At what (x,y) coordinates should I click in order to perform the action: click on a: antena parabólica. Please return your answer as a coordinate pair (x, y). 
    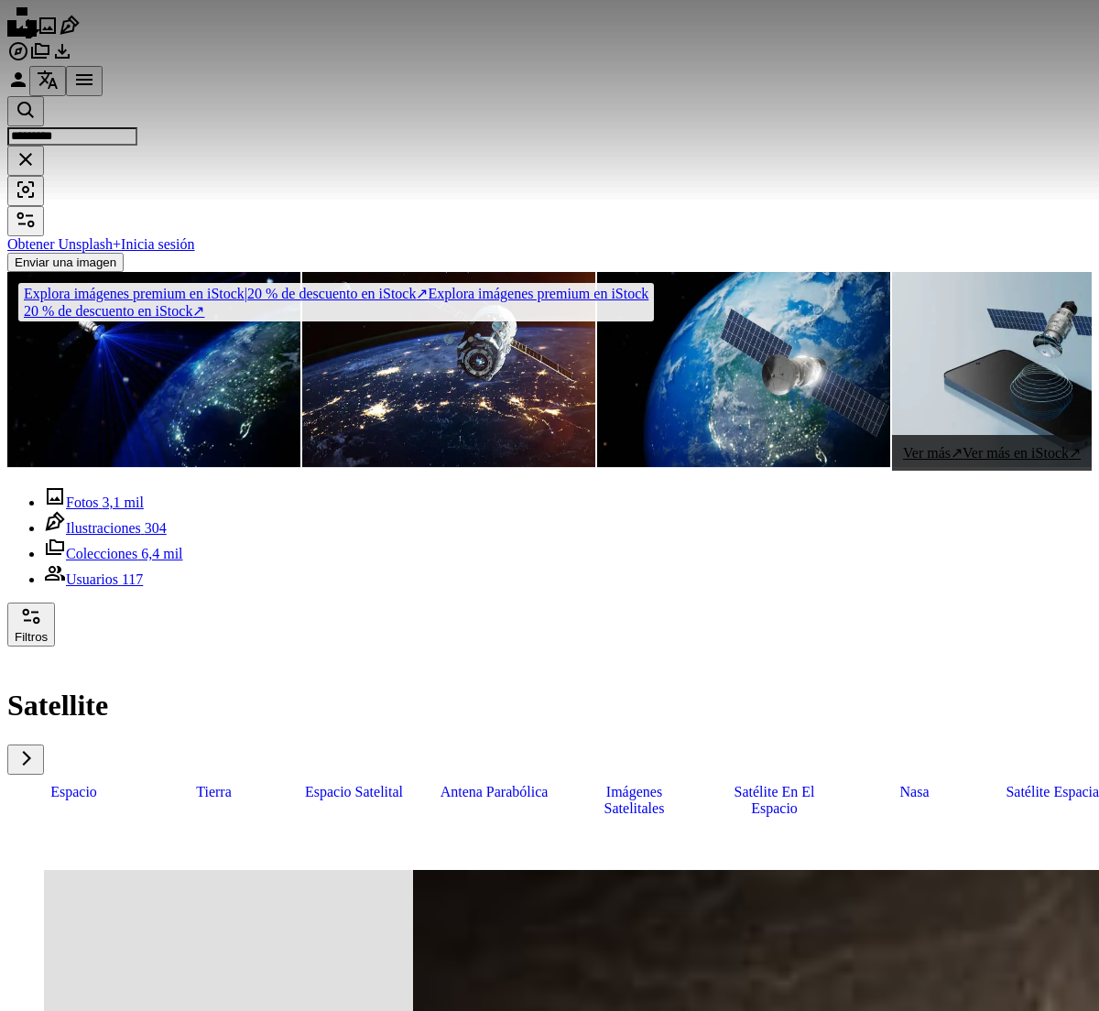
    Looking at the image, I should click on (494, 792).